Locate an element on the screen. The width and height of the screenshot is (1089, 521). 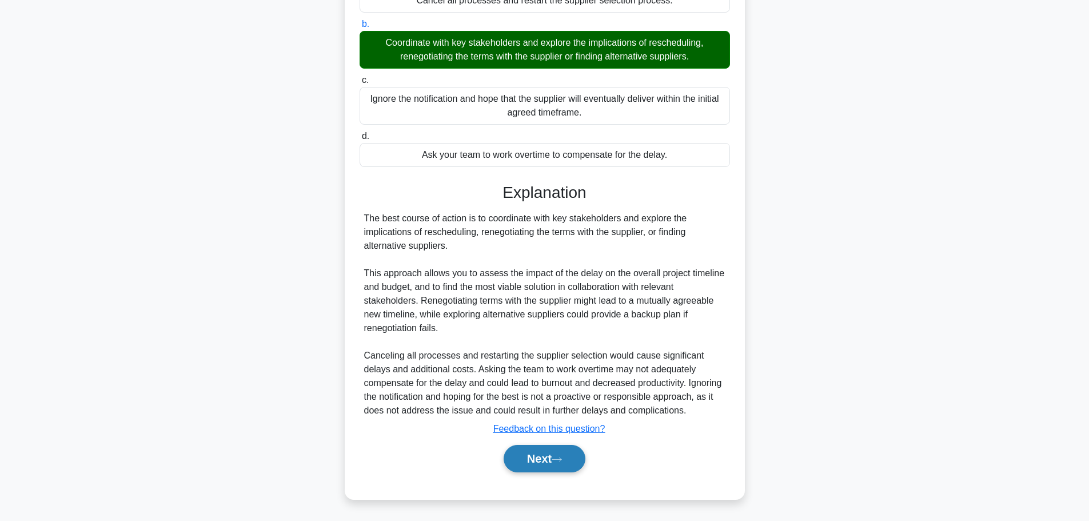
u: Feedback on this question? is located at coordinates (549, 428).